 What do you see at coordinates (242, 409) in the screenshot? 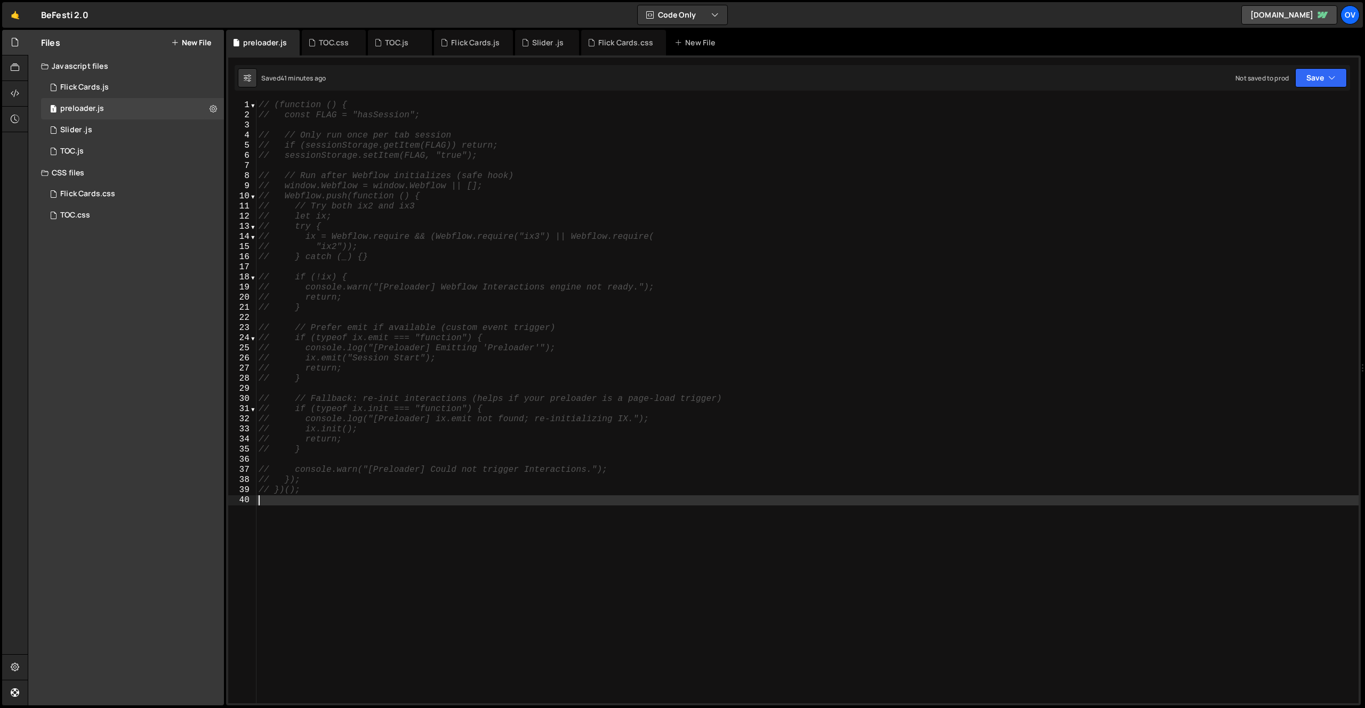
I see `div: 31` at bounding box center [242, 409].